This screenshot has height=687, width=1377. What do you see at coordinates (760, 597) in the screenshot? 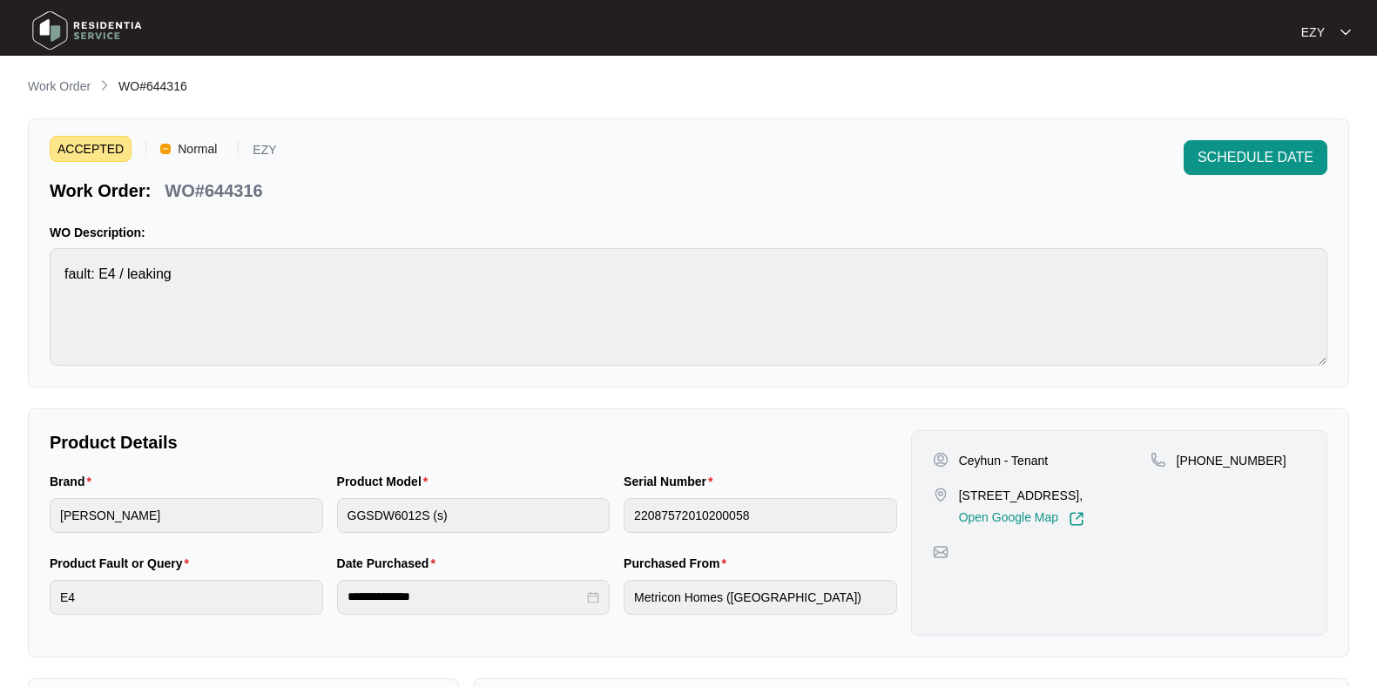
I see `input: Purchased From` at bounding box center [760, 597].